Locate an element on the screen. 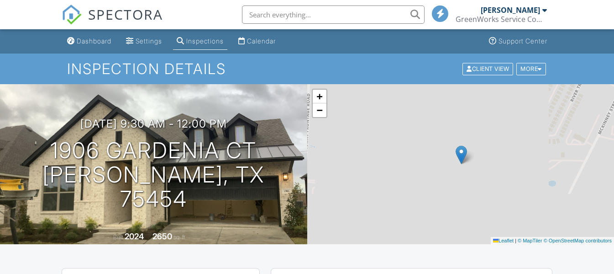 This screenshot has height=274, width=614. a: © MapTiler is located at coordinates (530, 240).